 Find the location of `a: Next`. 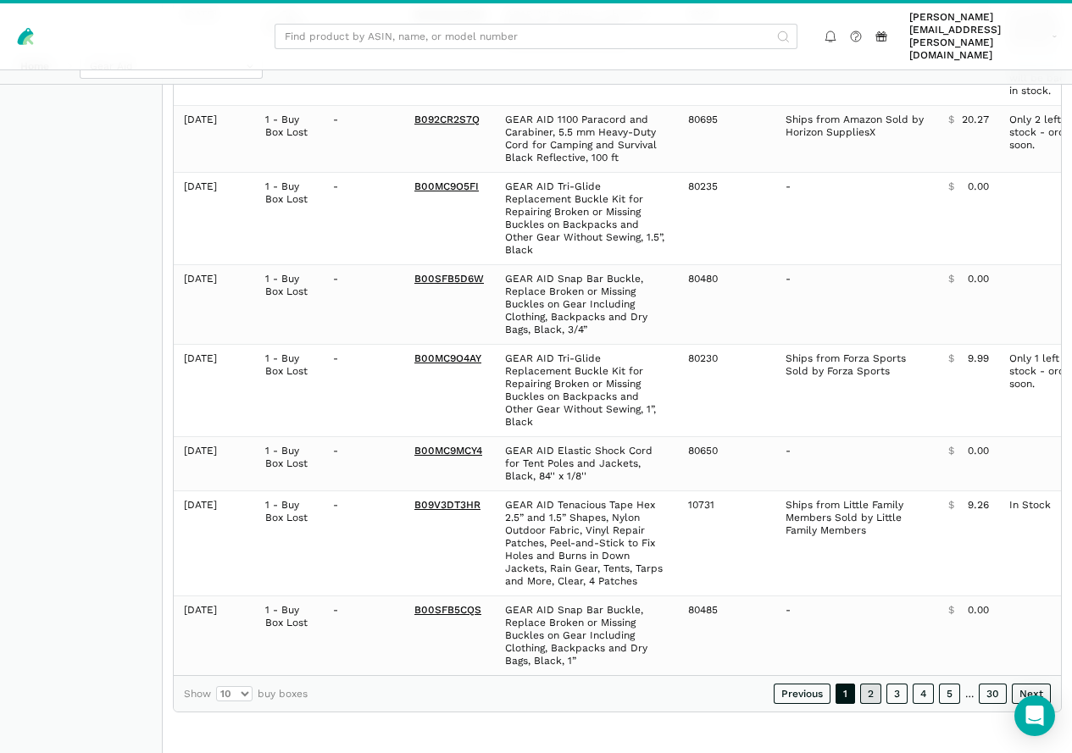

a: Next is located at coordinates (1031, 694).